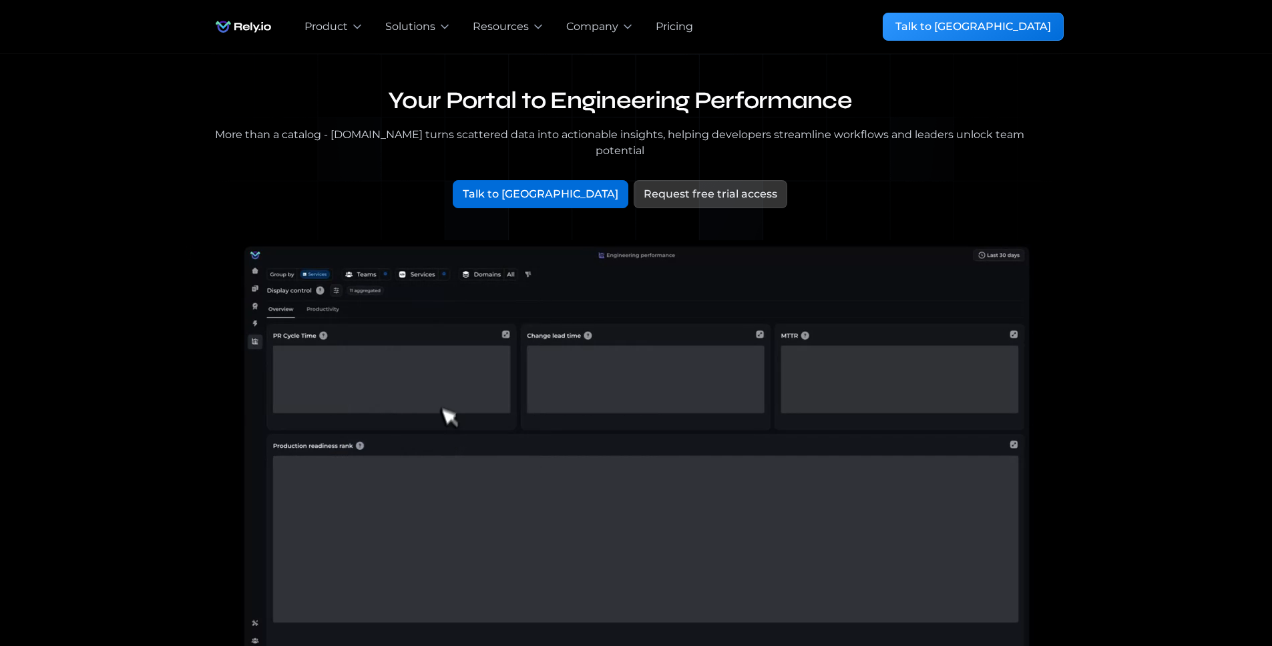  I want to click on div: Resources, so click(501, 27).